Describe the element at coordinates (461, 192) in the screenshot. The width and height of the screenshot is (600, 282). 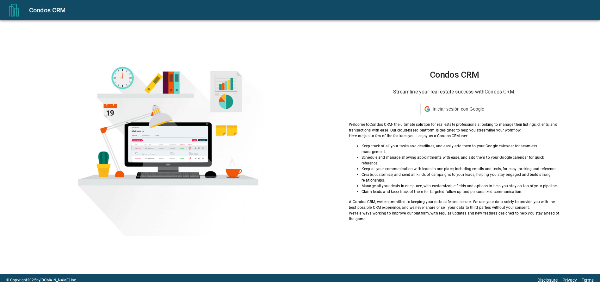
I see `p: Claim leads and keep track of them for targeted follow-up and personalized communication.` at that location.